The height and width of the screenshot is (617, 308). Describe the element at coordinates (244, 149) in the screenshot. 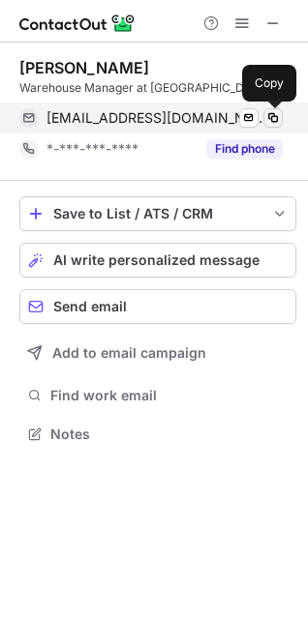

I see `button: Reveal Button` at that location.